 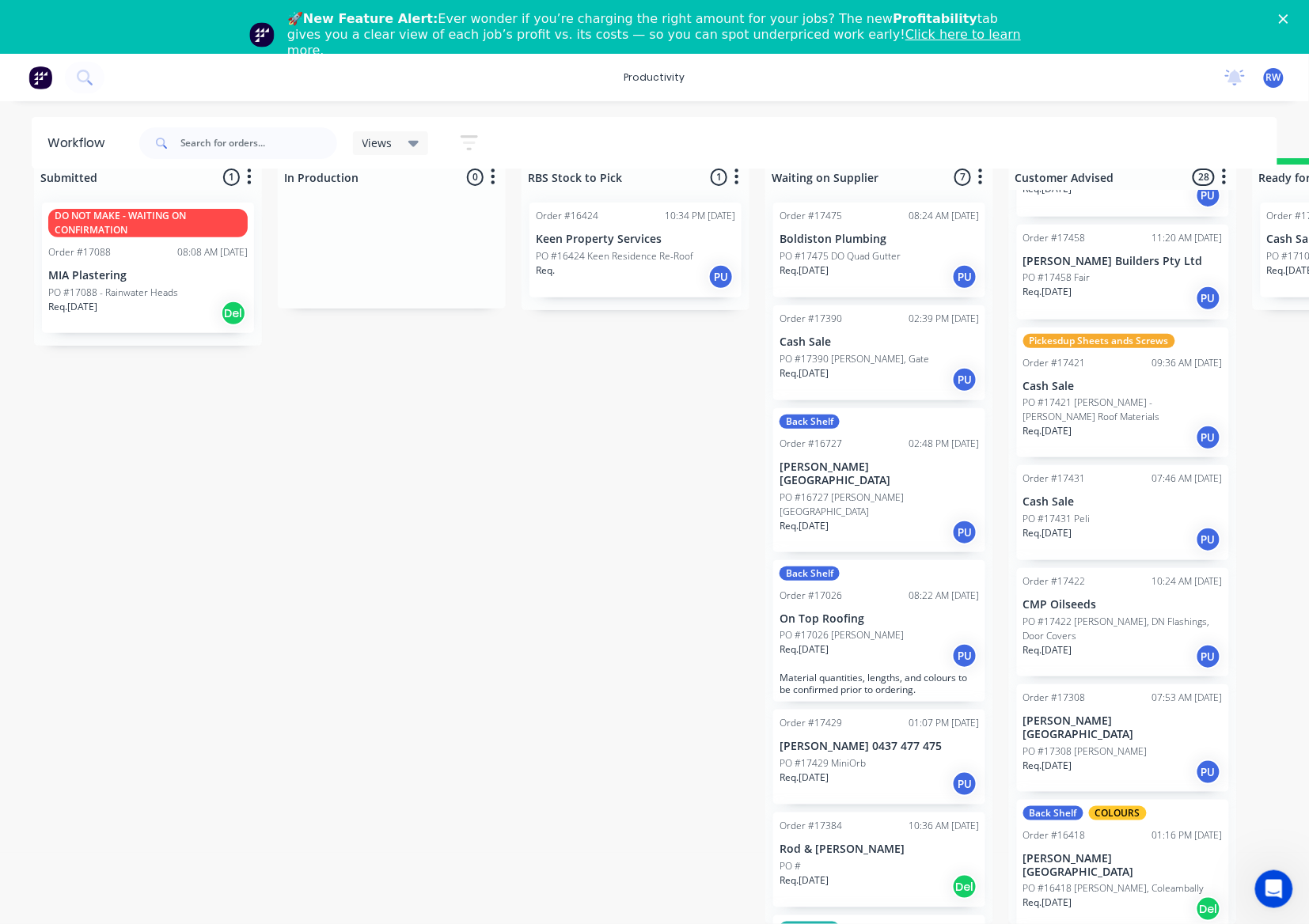 What do you see at coordinates (790, 866) in the screenshot?
I see `p: PO #` at bounding box center [790, 866].